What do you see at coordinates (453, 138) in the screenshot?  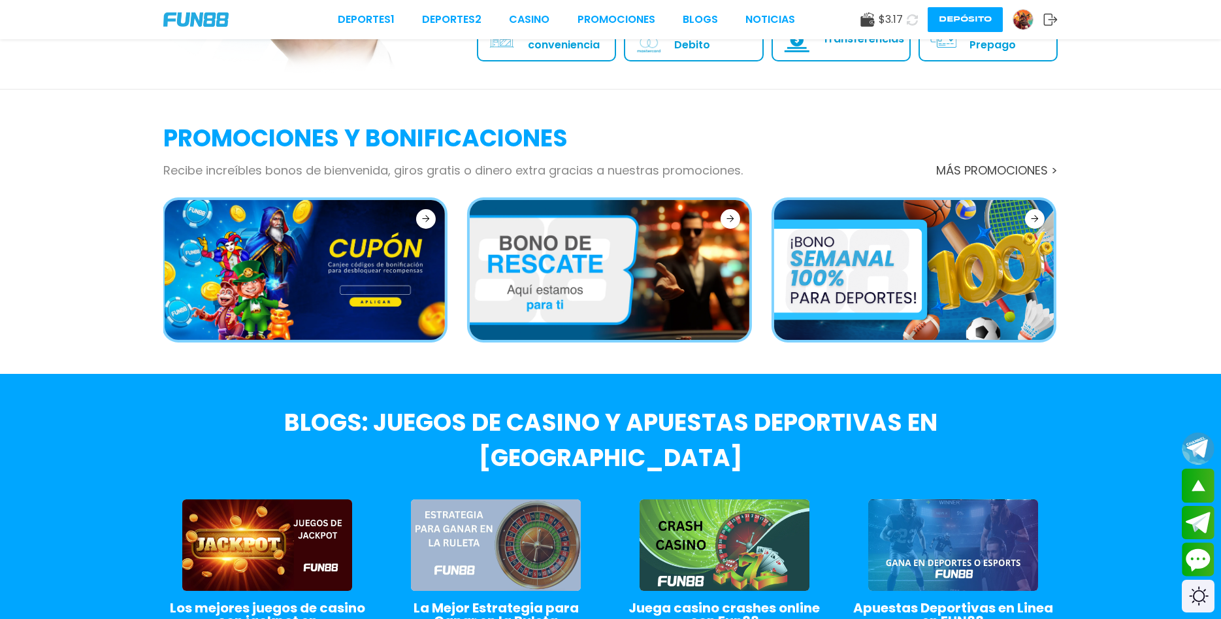 I see `h2: Promociones y Bonificaciones` at bounding box center [453, 138].